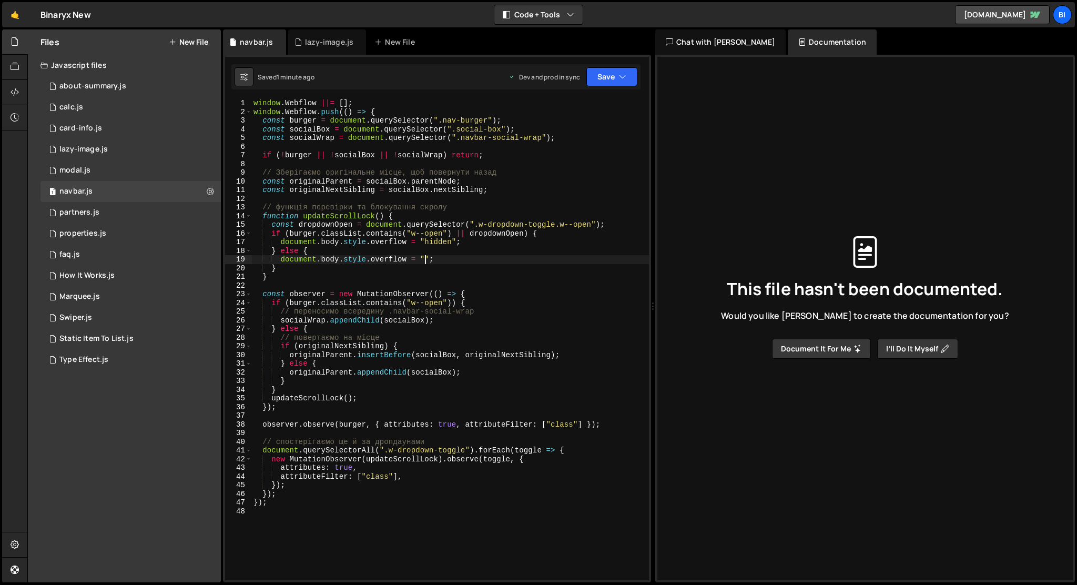 Image resolution: width=1077 pixels, height=585 pixels. I want to click on div: 31, so click(238, 363).